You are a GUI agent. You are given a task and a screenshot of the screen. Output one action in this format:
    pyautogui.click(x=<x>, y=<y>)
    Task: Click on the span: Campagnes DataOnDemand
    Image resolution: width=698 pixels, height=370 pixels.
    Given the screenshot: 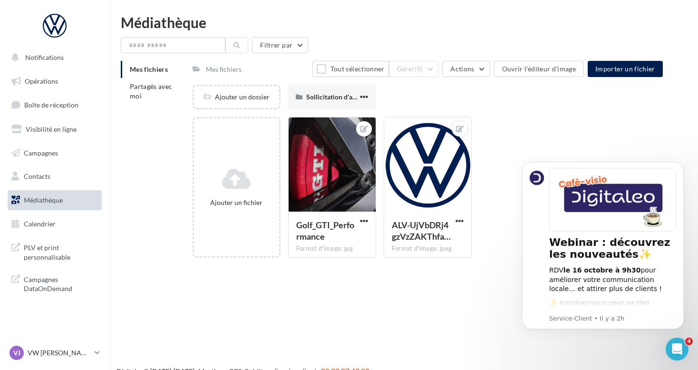 What is the action you would take?
    pyautogui.click(x=61, y=283)
    